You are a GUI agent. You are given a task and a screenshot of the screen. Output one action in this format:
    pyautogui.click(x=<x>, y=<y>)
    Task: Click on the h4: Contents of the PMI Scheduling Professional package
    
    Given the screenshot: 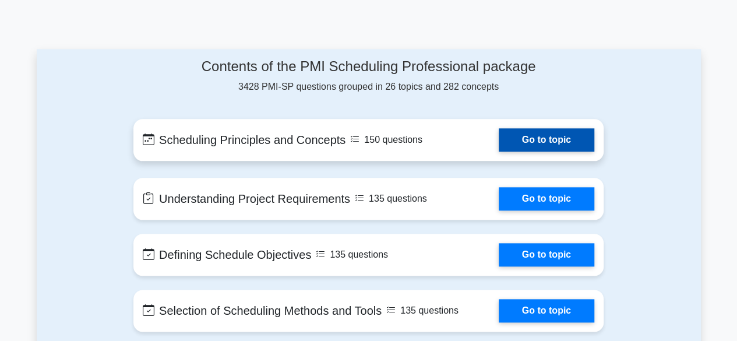 What is the action you would take?
    pyautogui.click(x=368, y=66)
    